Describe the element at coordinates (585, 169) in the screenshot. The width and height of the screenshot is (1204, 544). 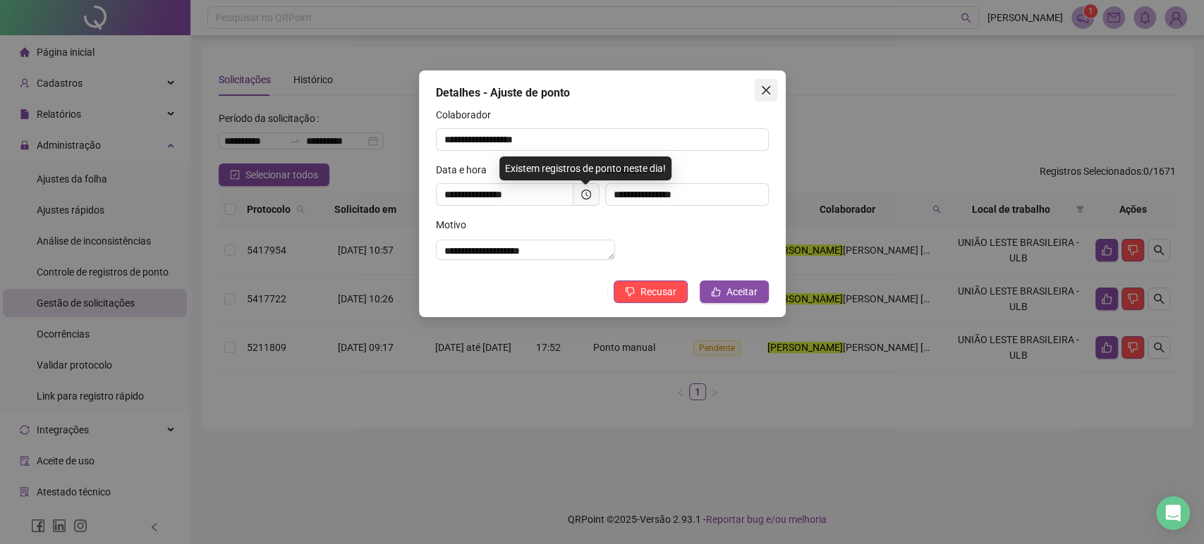
I see `div: Existem registros de ponto neste dia!` at that location.